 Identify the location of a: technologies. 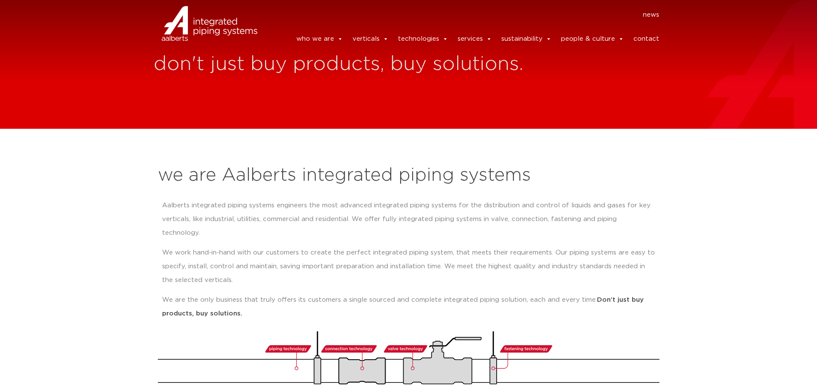
(423, 39).